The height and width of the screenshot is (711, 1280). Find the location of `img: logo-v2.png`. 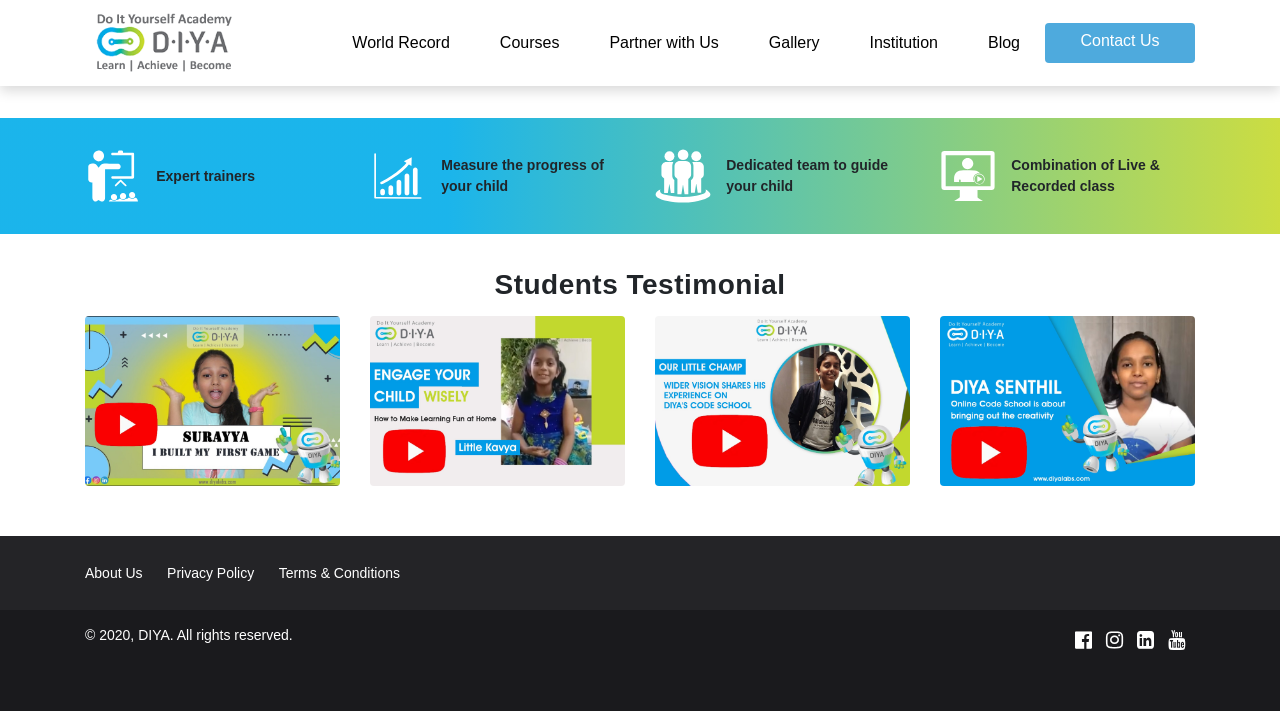

img: logo-v2.png is located at coordinates (165, 43).